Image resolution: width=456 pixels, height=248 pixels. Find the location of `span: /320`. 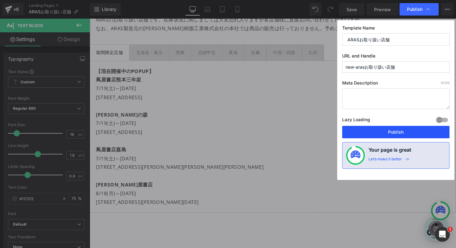

span: /320 is located at coordinates (445, 83).